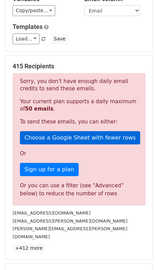  Describe the element at coordinates (26, 39) in the screenshot. I see `a: Load...` at that location.